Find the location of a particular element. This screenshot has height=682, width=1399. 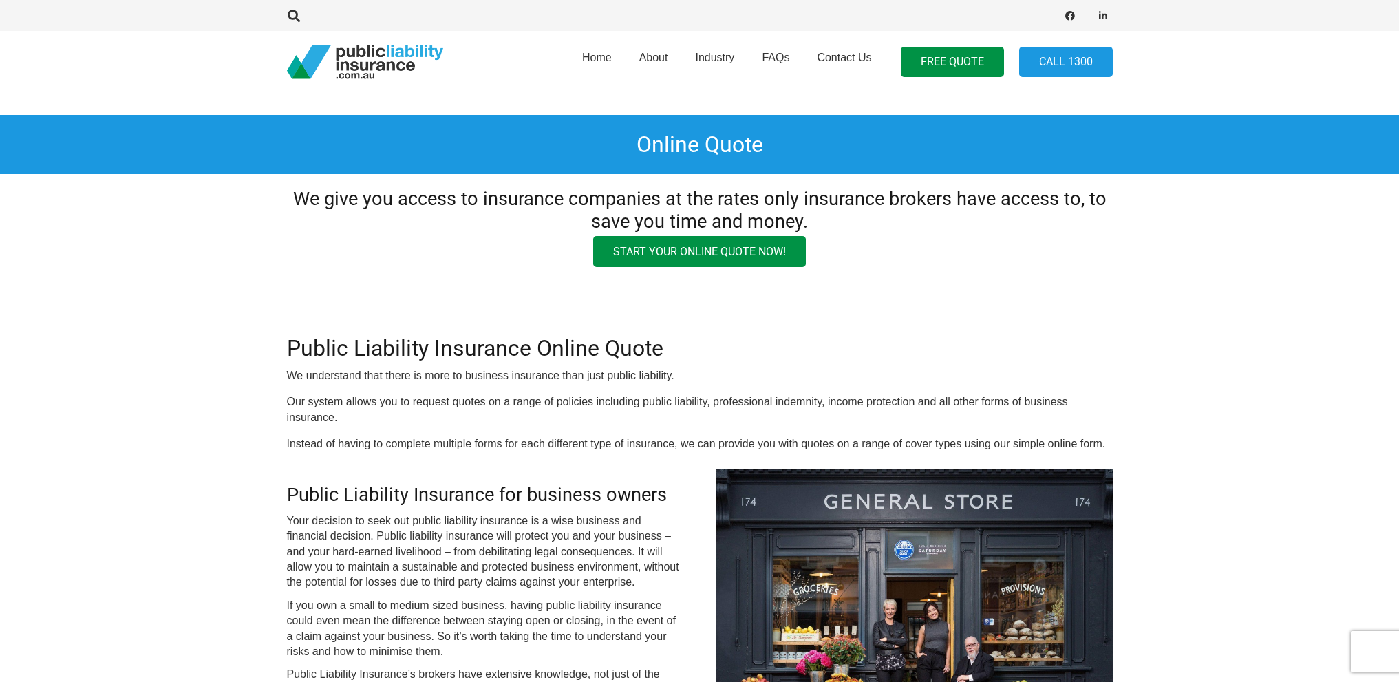

a: LinkedIn is located at coordinates (1103, 16).